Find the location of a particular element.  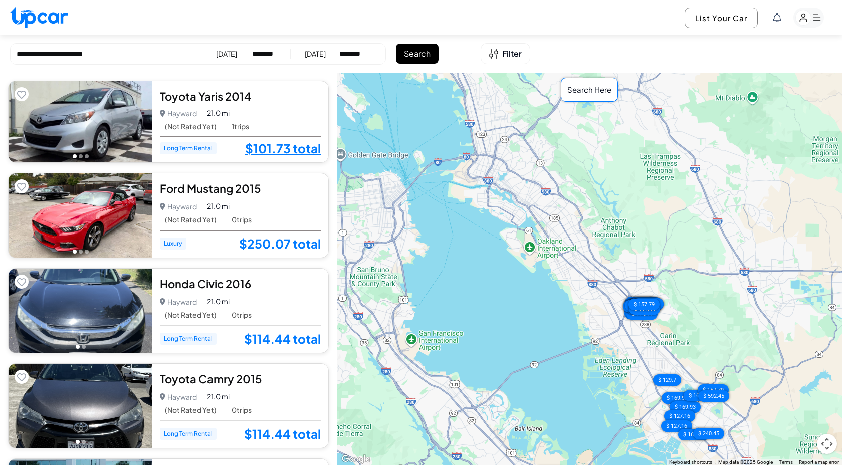

a: $250.07 total is located at coordinates (280, 244).